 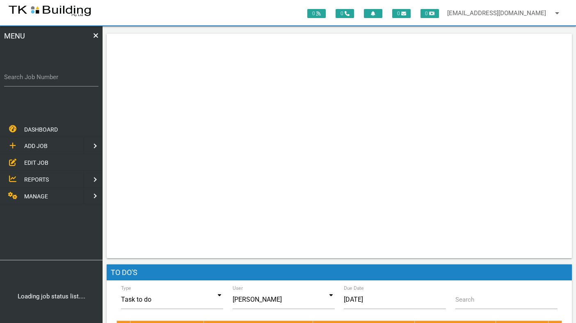 What do you see at coordinates (237, 288) in the screenshot?
I see `label: User` at bounding box center [237, 288].